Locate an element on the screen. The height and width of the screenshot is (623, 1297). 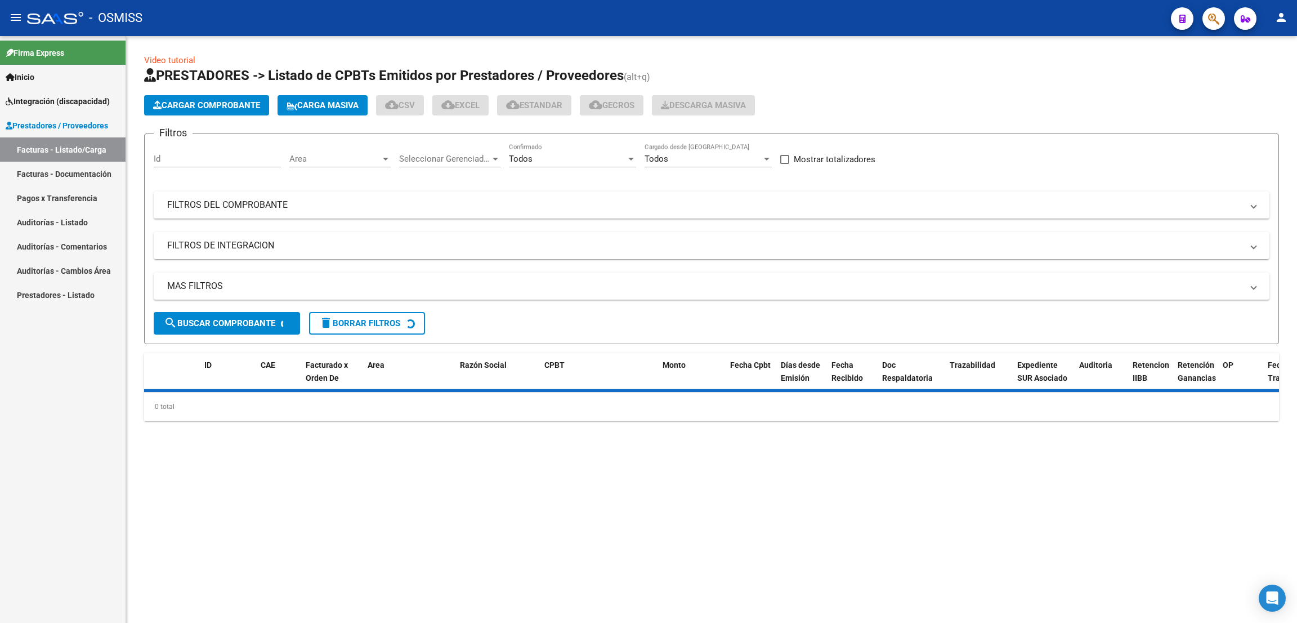
span: CPBT is located at coordinates (555, 365).